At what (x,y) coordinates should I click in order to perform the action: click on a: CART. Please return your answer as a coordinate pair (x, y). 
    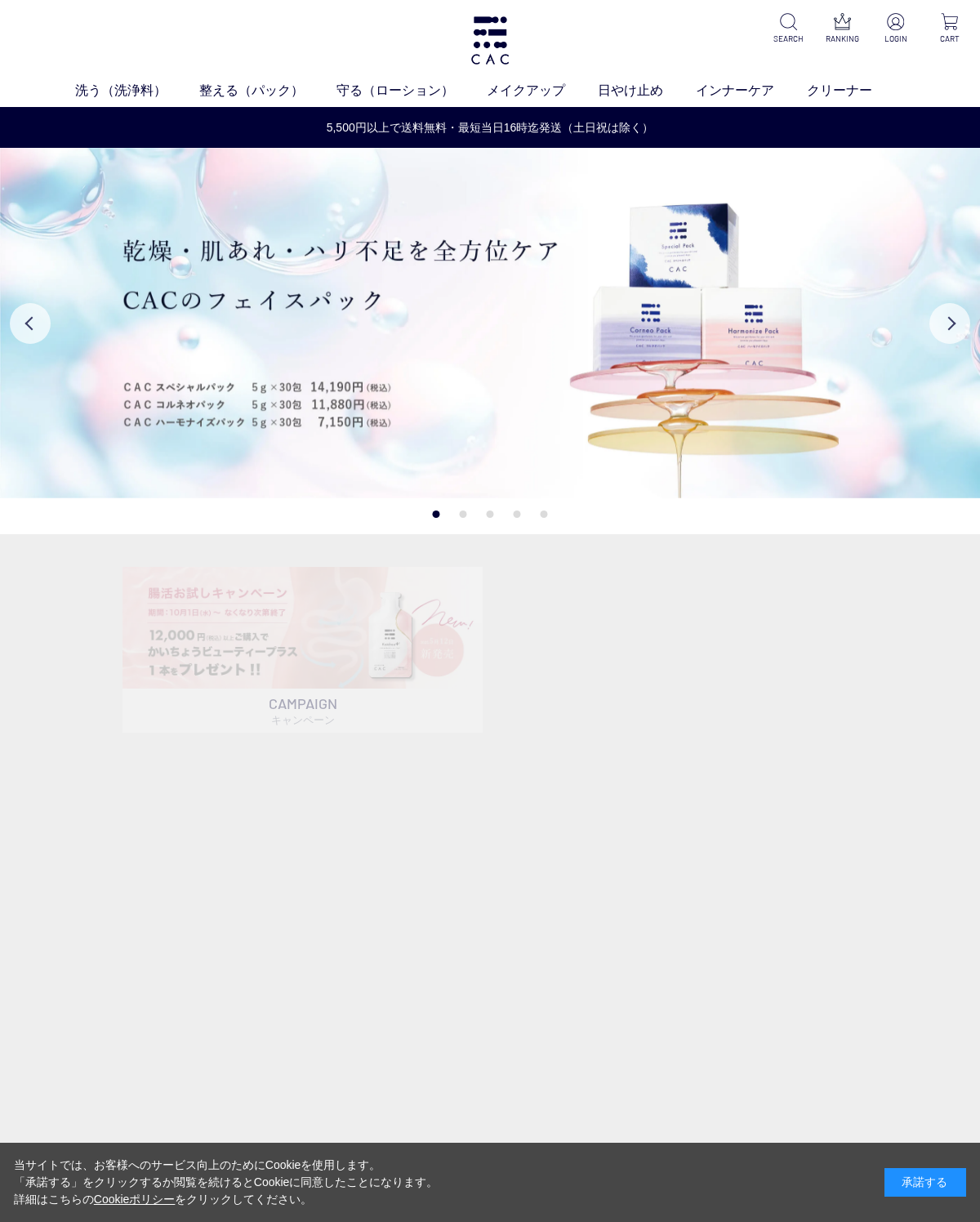
    Looking at the image, I should click on (949, 29).